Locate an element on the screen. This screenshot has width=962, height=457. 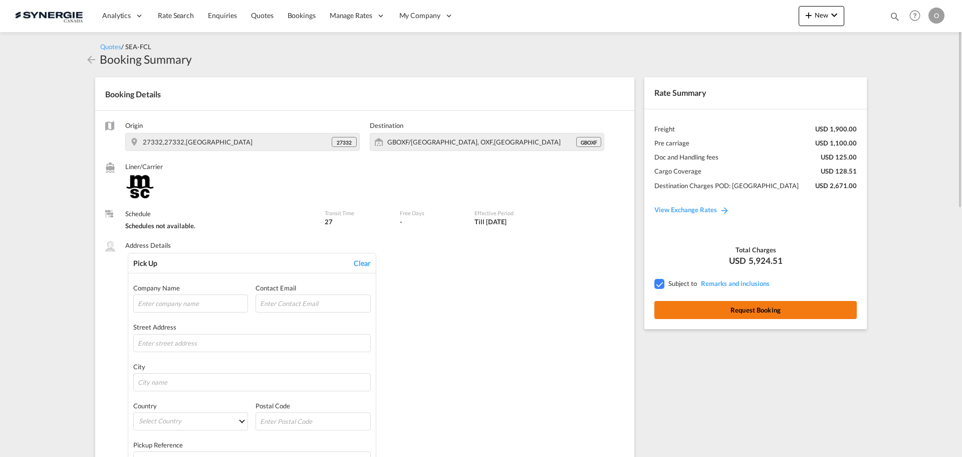
input: City name is located at coordinates (252, 382).